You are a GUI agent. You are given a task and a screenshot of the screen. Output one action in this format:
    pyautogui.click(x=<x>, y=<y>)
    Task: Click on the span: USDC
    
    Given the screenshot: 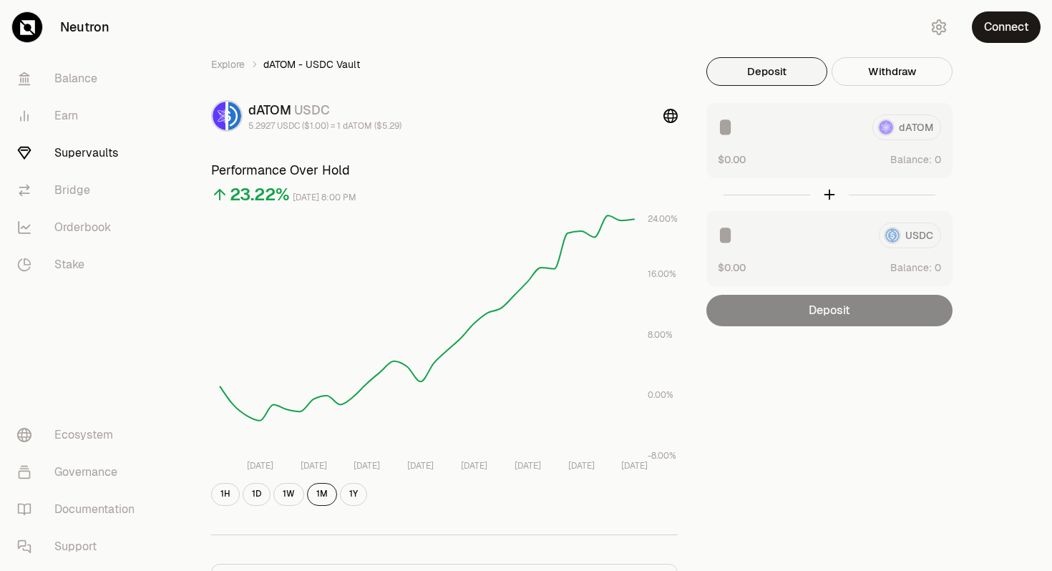 What is the action you would take?
    pyautogui.click(x=312, y=109)
    